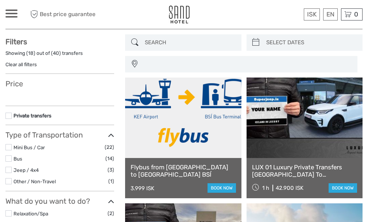  I want to click on span: (3), so click(111, 169).